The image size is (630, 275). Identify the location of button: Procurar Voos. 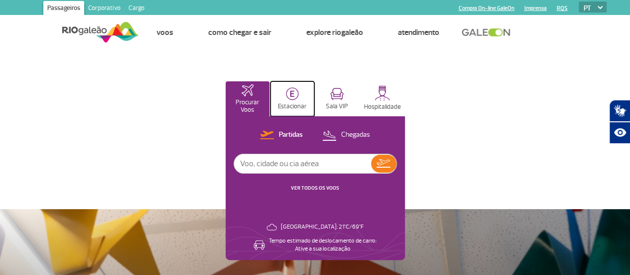
(248, 99).